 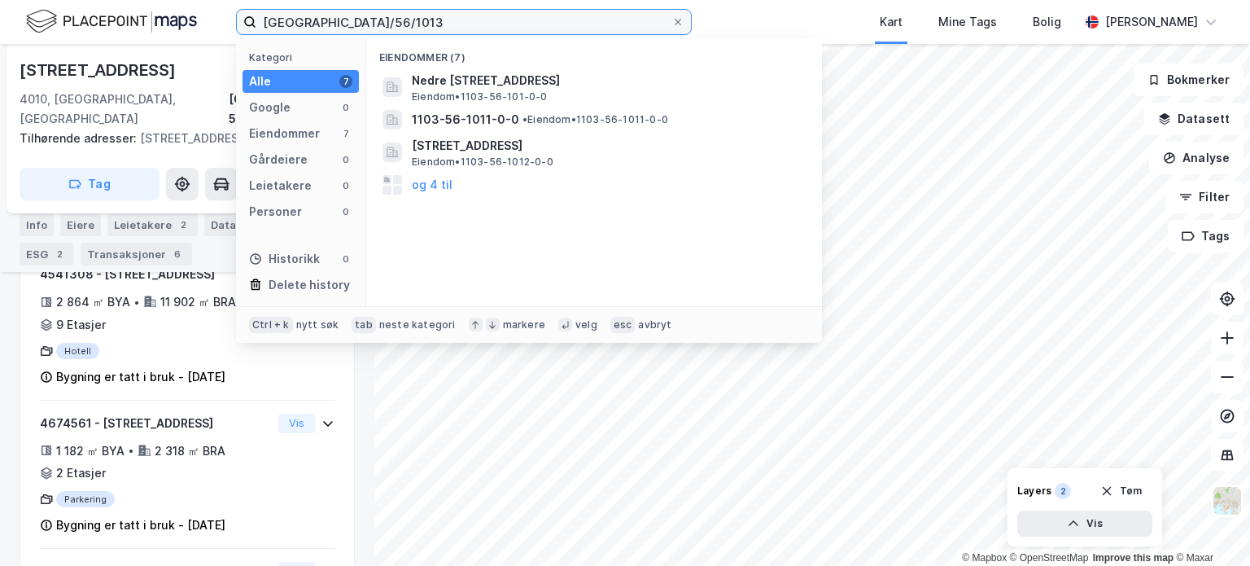 I want to click on div: 6, so click(x=177, y=254).